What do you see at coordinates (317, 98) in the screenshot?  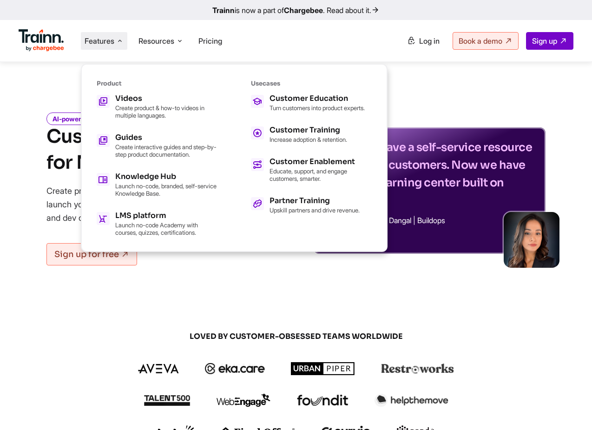 I see `h5: Customer Education` at bounding box center [317, 98].